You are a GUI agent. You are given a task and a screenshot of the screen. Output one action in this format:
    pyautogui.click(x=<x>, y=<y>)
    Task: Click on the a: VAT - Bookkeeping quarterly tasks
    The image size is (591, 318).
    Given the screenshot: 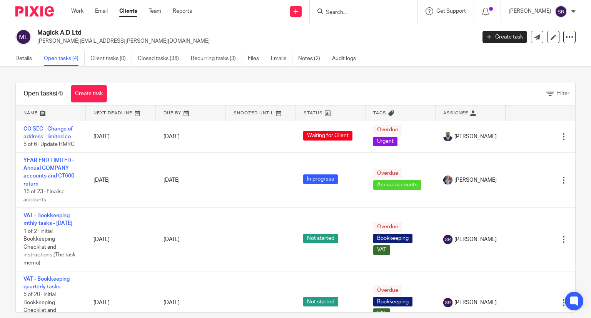 What is the action you would take?
    pyautogui.click(x=47, y=283)
    